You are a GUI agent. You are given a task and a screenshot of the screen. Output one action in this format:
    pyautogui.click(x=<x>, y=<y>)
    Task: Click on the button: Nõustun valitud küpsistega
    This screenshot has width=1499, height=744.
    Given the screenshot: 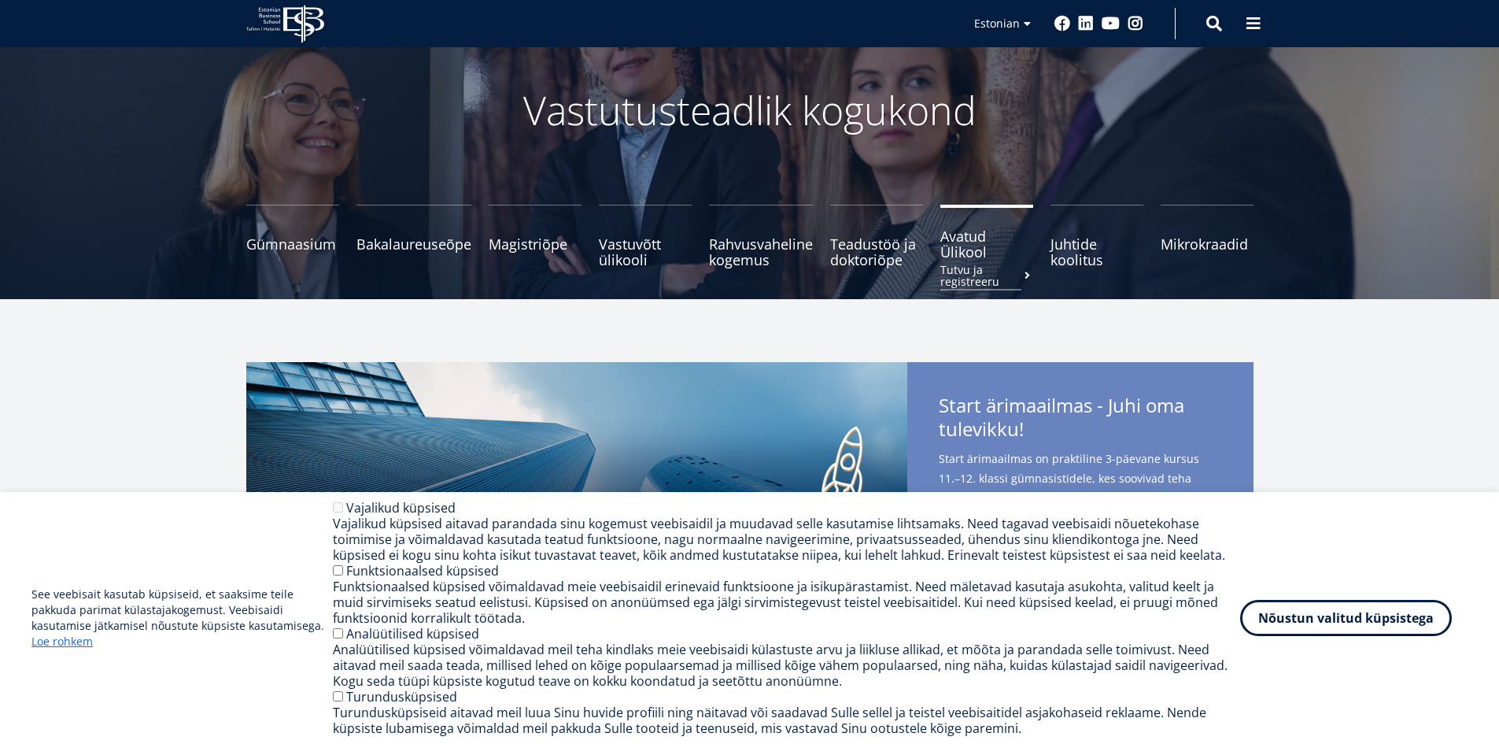 What is the action you would take?
    pyautogui.click(x=1346, y=618)
    